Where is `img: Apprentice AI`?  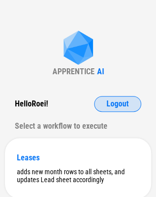
img: Apprentice AI is located at coordinates (78, 49).